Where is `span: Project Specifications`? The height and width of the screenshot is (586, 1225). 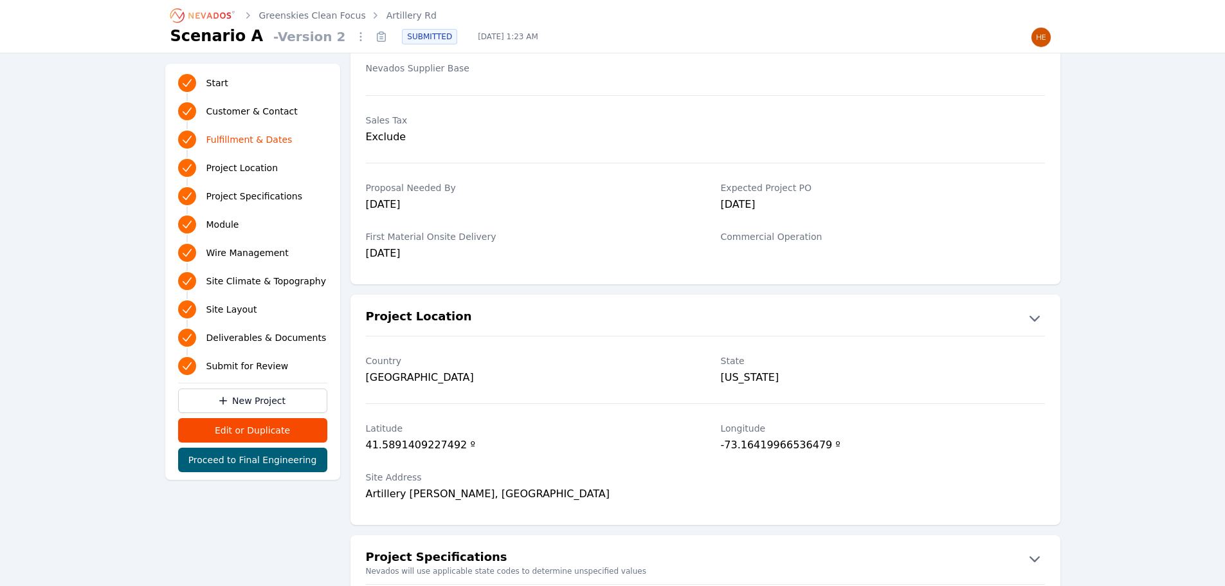 span: Project Specifications is located at coordinates (255, 196).